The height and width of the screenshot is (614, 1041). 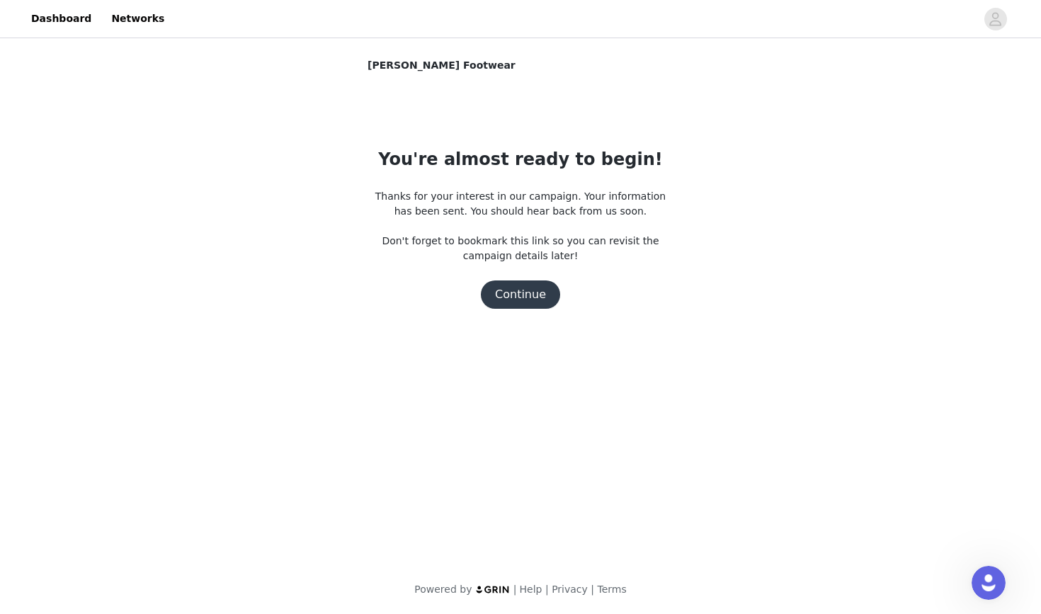 What do you see at coordinates (137, 18) in the screenshot?
I see `a: Networks` at bounding box center [137, 18].